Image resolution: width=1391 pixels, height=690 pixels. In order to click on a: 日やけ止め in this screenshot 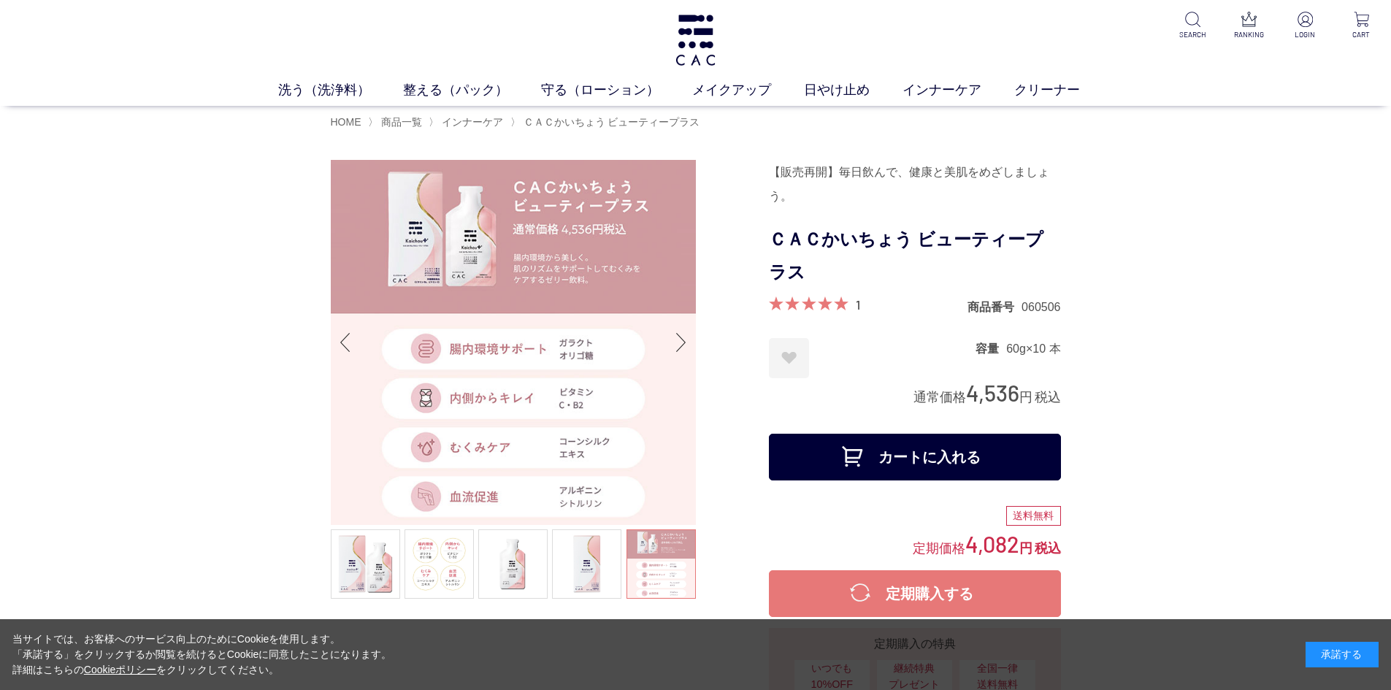, I will do `click(853, 90)`.